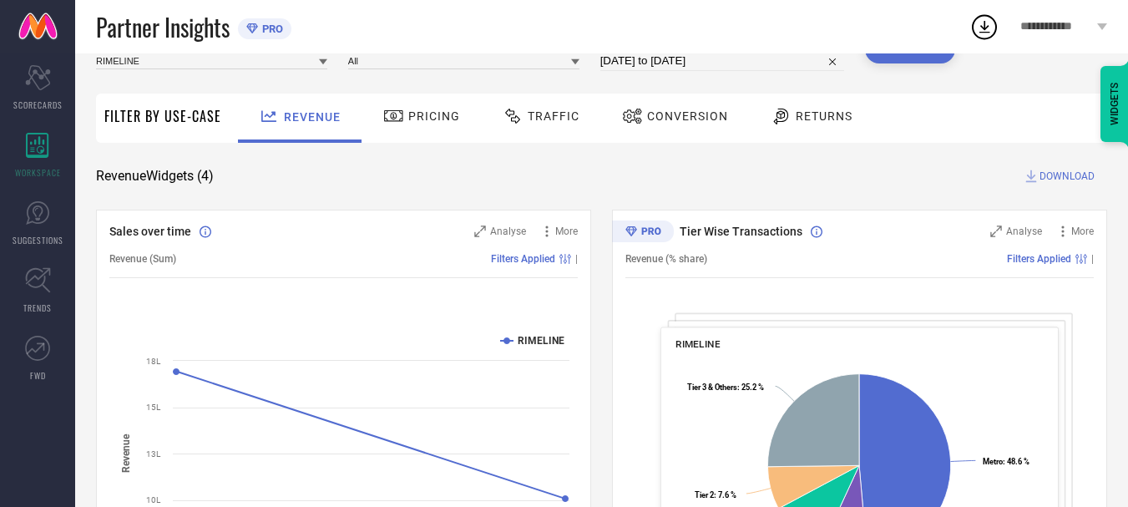 This screenshot has width=1128, height=507. I want to click on span: Traffic, so click(554, 116).